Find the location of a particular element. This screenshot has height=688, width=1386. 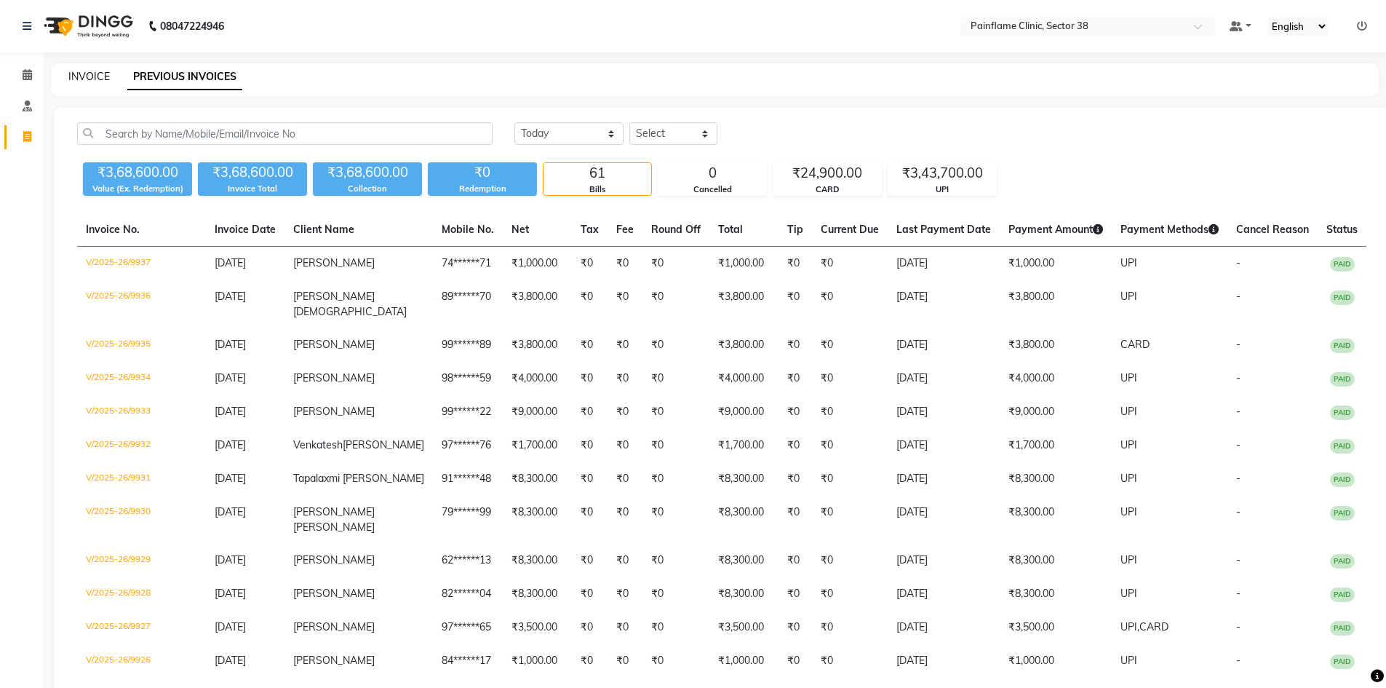

span: Total is located at coordinates (730, 229).